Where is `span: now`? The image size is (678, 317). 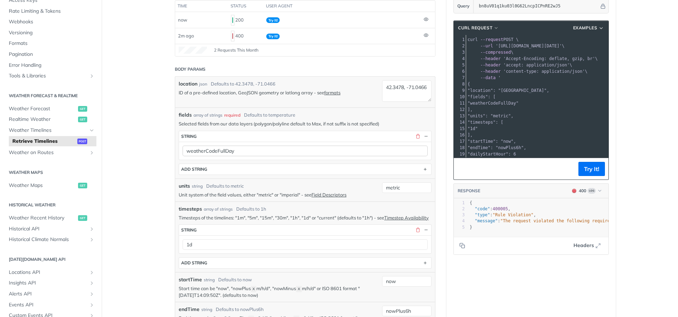 span: now is located at coordinates (183, 20).